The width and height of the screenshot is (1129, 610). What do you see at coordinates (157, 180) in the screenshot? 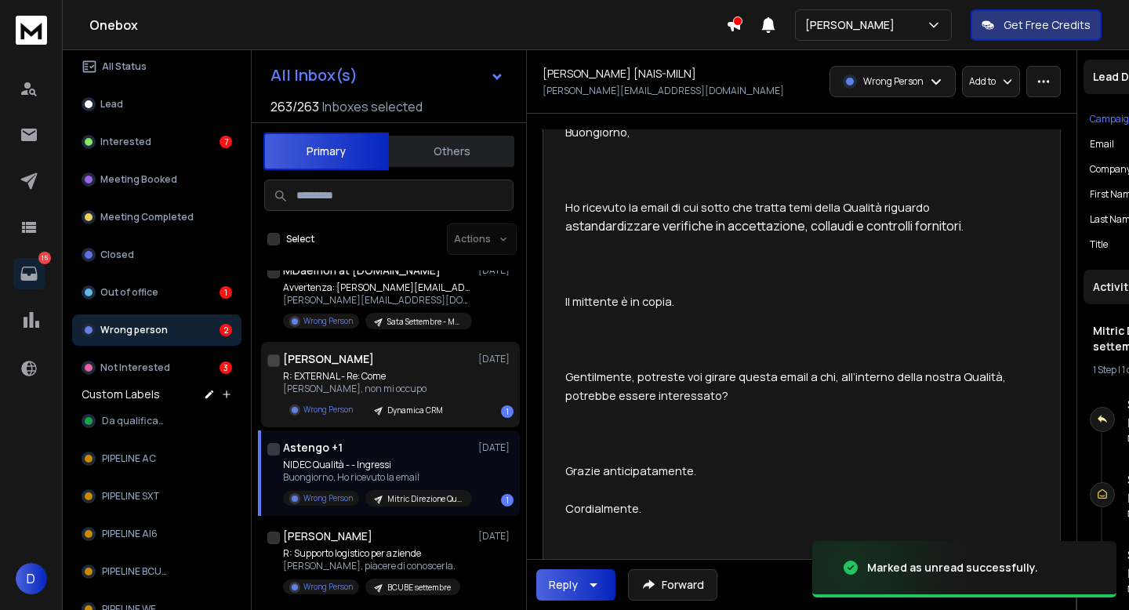
I see `button: Meeting Booked` at bounding box center [157, 180].